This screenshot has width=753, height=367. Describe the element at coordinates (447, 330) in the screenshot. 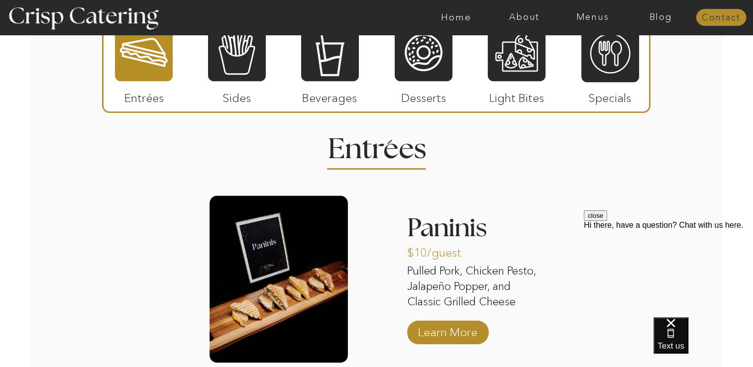

I see `p: Learn More` at that location.